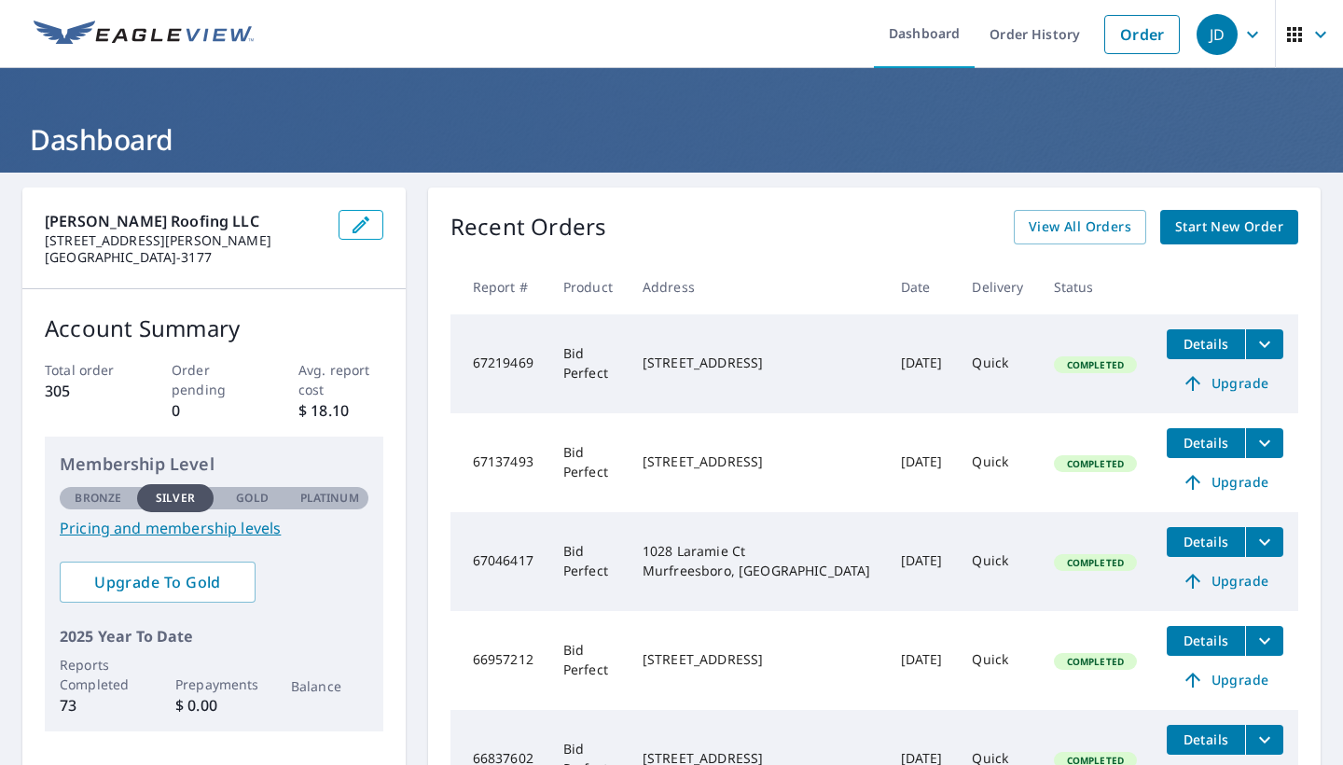 The image size is (1343, 765). Describe the element at coordinates (252, 498) in the screenshot. I see `p: Gold` at that location.